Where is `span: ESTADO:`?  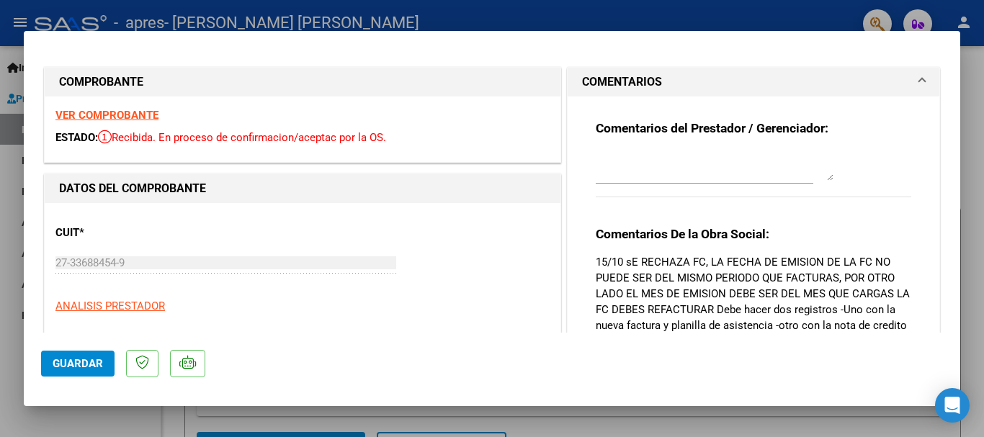 span: ESTADO: is located at coordinates (76, 138).